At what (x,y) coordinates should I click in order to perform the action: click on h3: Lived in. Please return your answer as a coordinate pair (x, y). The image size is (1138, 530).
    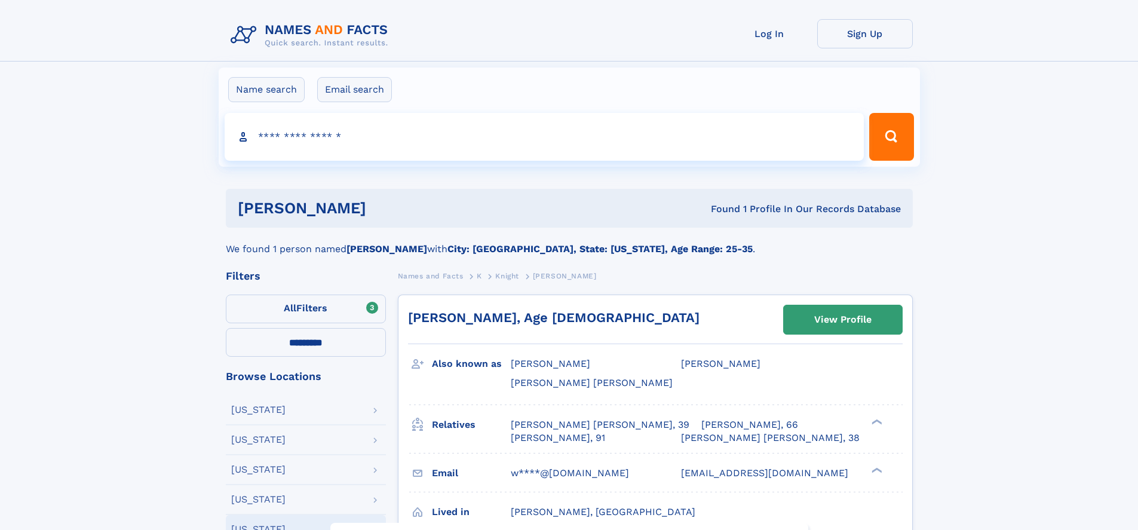
    Looking at the image, I should click on (471, 512).